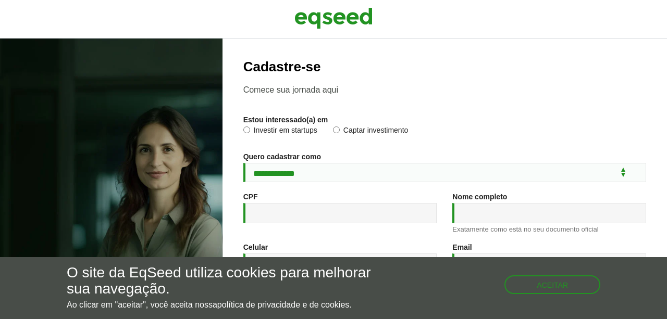 This screenshot has width=667, height=319. I want to click on label: Quero cadastrar como, so click(282, 157).